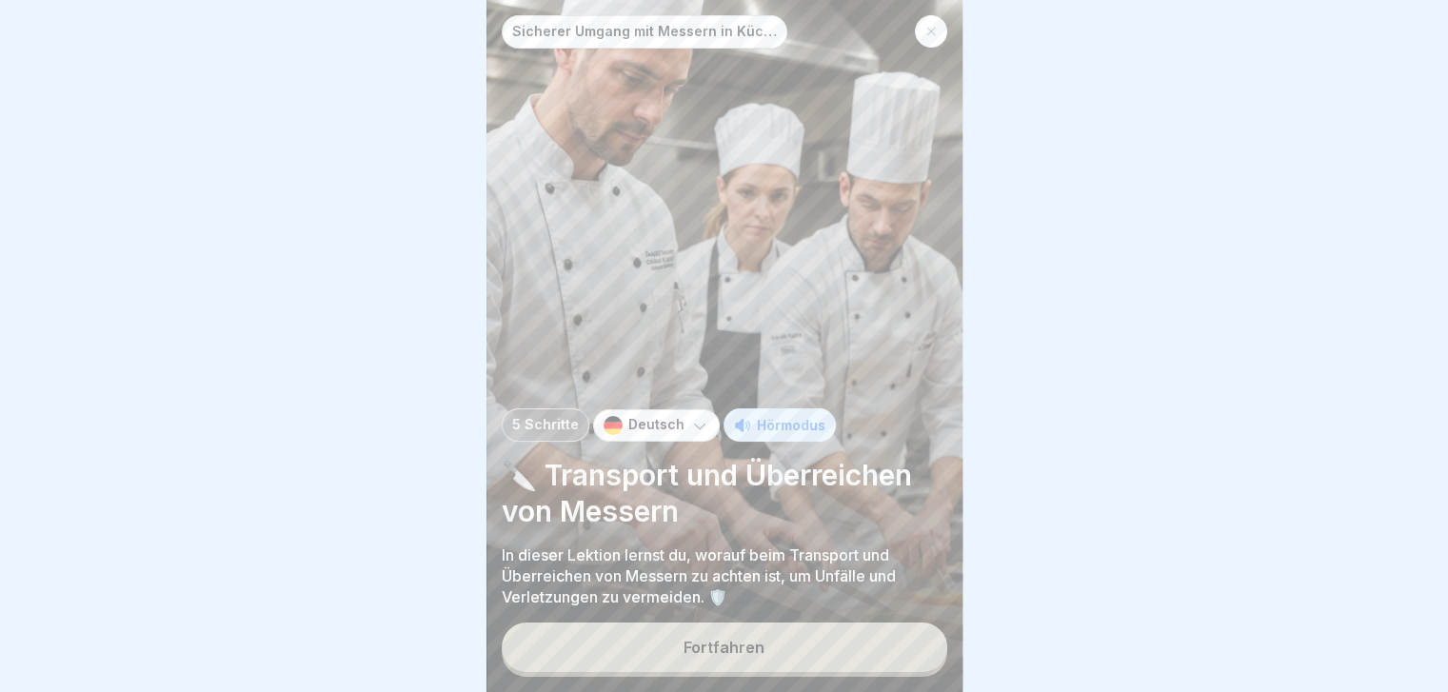  I want to click on p: In dieser Lektion lernst du, worauf beim Transport und Überreichen von Messern zu achten ist, um ..., so click(724, 576).